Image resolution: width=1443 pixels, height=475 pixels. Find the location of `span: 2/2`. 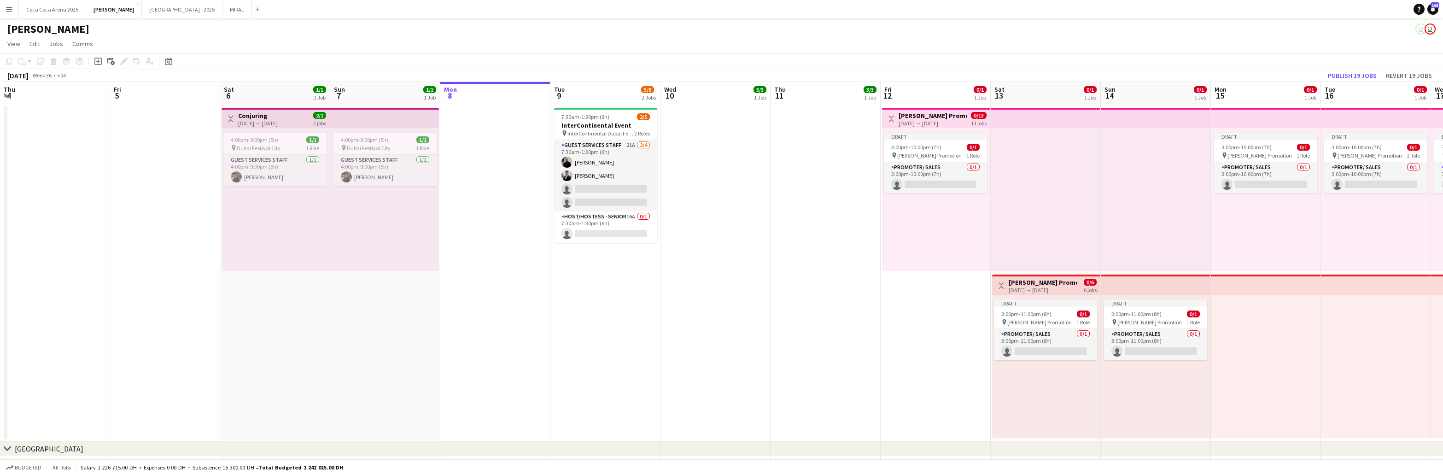

span: 2/2 is located at coordinates (320, 115).